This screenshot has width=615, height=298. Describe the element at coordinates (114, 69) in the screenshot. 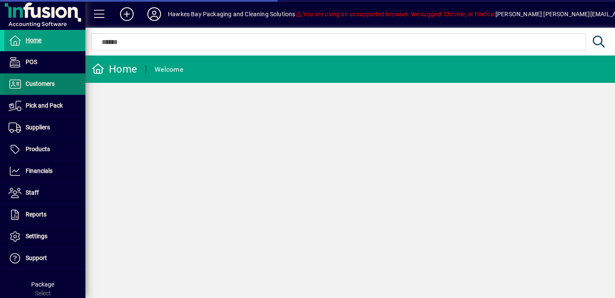

I see `div: Home` at that location.